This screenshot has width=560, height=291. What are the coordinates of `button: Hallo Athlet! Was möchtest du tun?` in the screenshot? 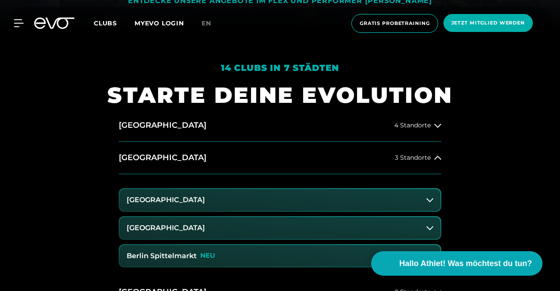 It's located at (457, 264).